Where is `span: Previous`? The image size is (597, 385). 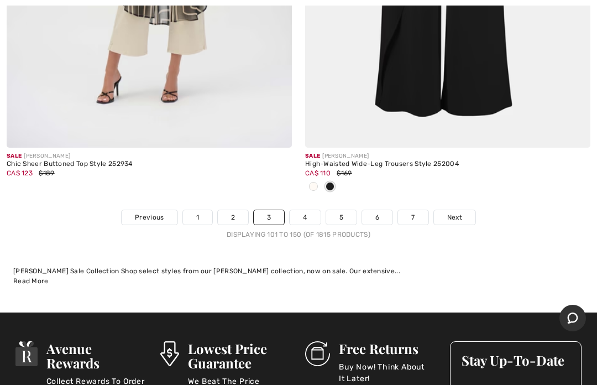
span: Previous is located at coordinates (149, 217).